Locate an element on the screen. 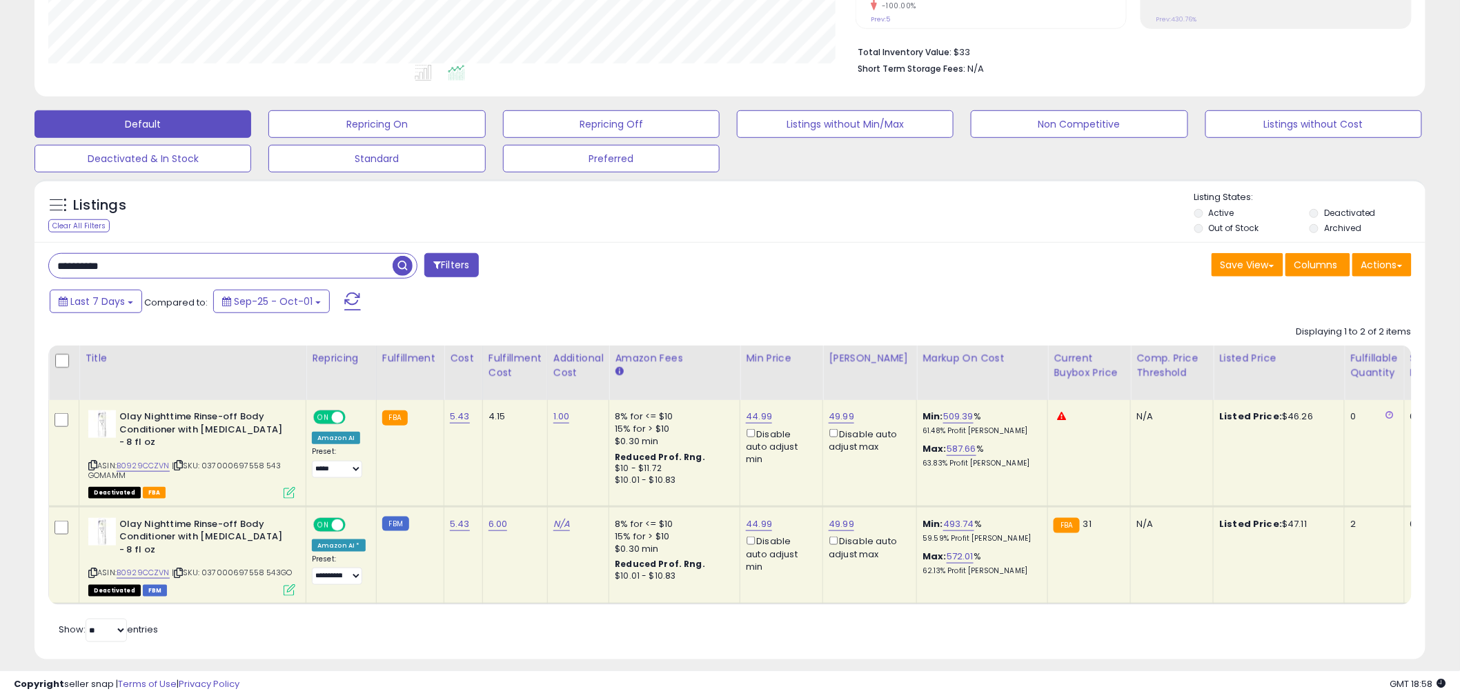  button: Sep-25 - Oct-01 is located at coordinates (271, 301).